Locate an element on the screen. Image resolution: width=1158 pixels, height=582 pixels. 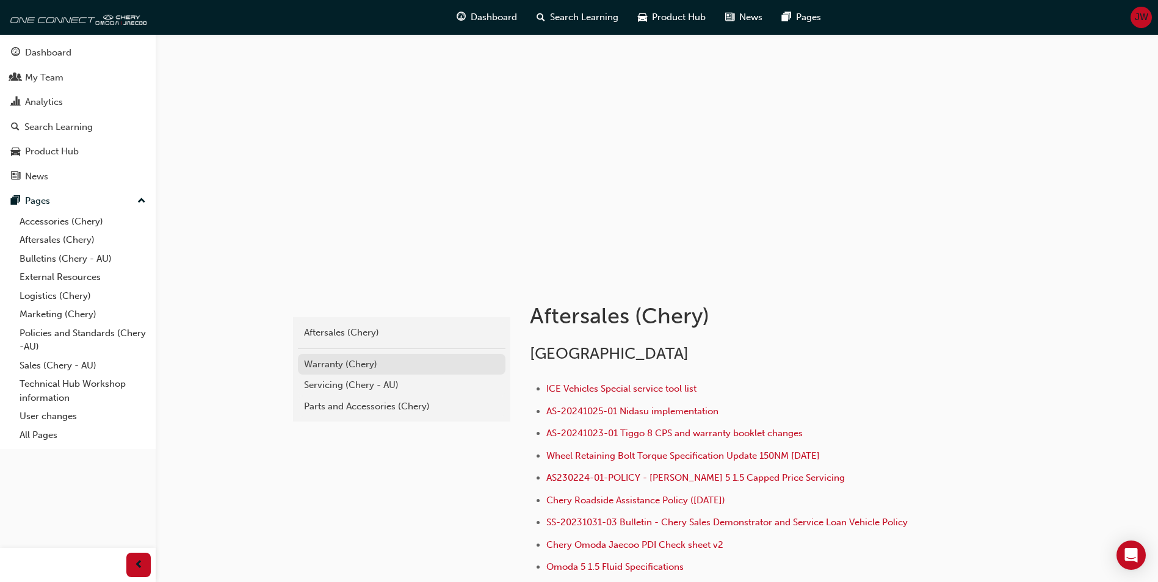
a: guage-iconDashboard is located at coordinates (487, 17).